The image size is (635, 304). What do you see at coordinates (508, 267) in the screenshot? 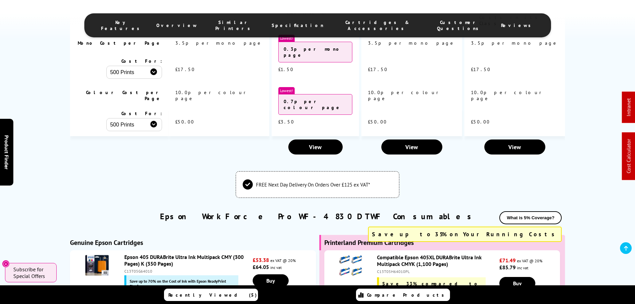
I see `strong: £85.79` at bounding box center [508, 267].